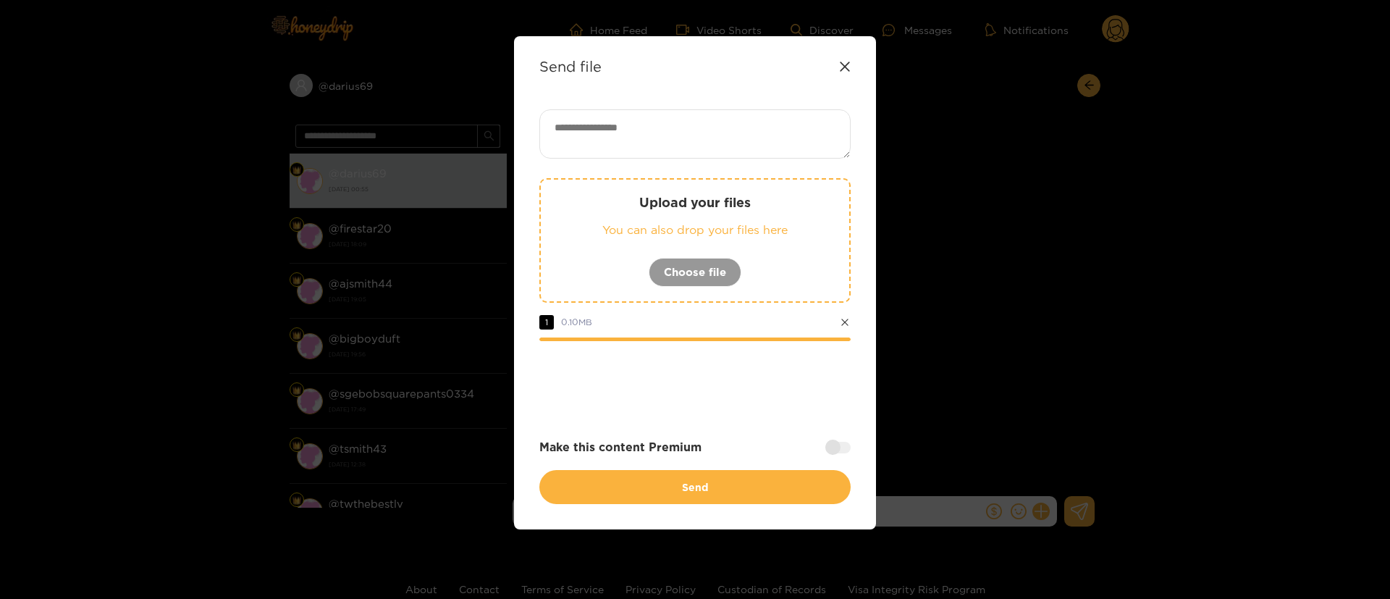  Describe the element at coordinates (695, 272) in the screenshot. I see `button: Choose file` at that location.